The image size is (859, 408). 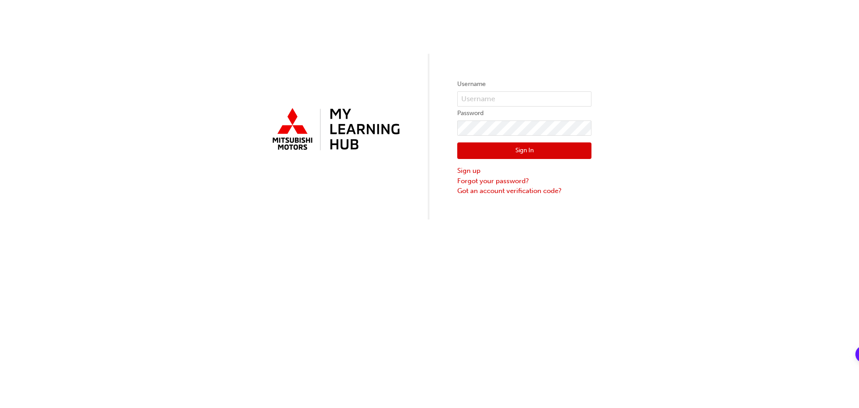 I want to click on label: Password, so click(x=524, y=113).